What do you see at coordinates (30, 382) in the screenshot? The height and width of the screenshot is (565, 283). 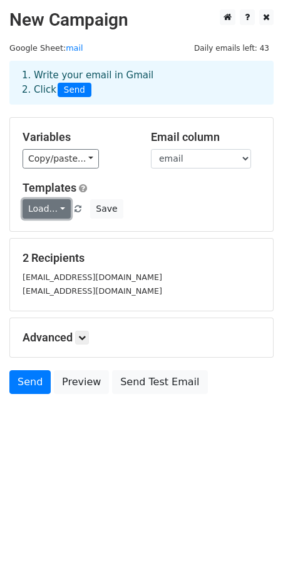 I see `a: Send` at bounding box center [30, 382].